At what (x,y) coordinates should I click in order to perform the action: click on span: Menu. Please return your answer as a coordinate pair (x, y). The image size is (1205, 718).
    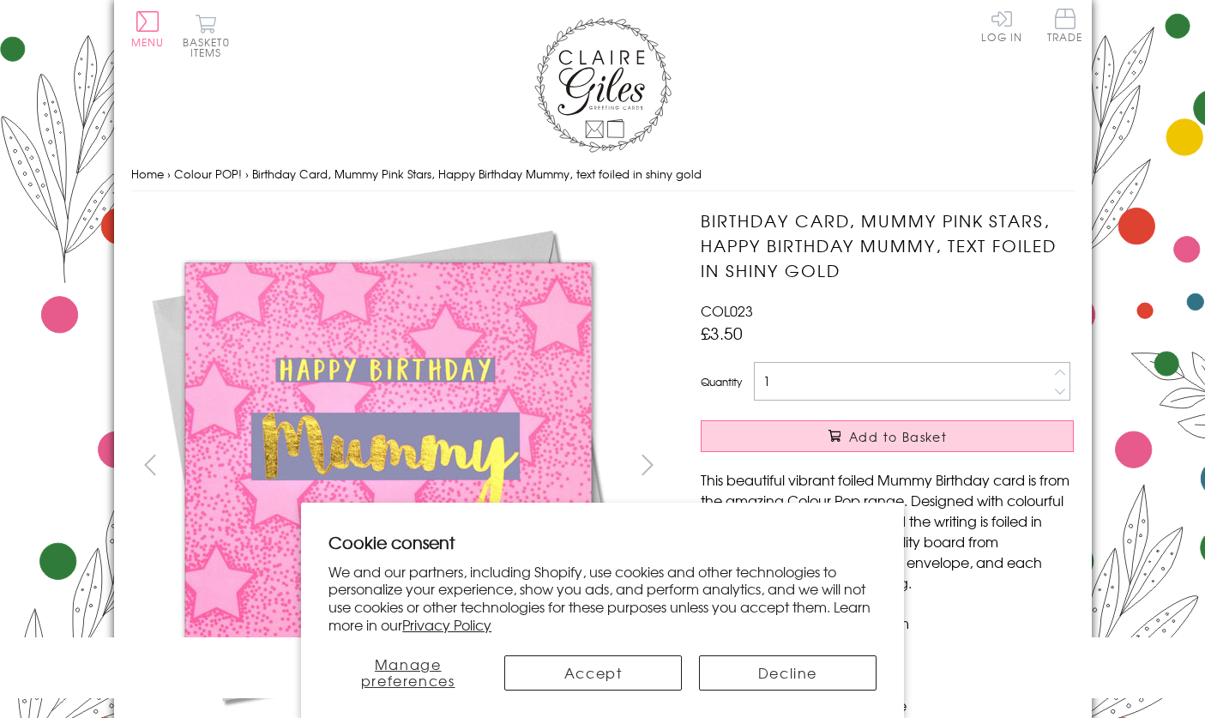
    Looking at the image, I should click on (147, 42).